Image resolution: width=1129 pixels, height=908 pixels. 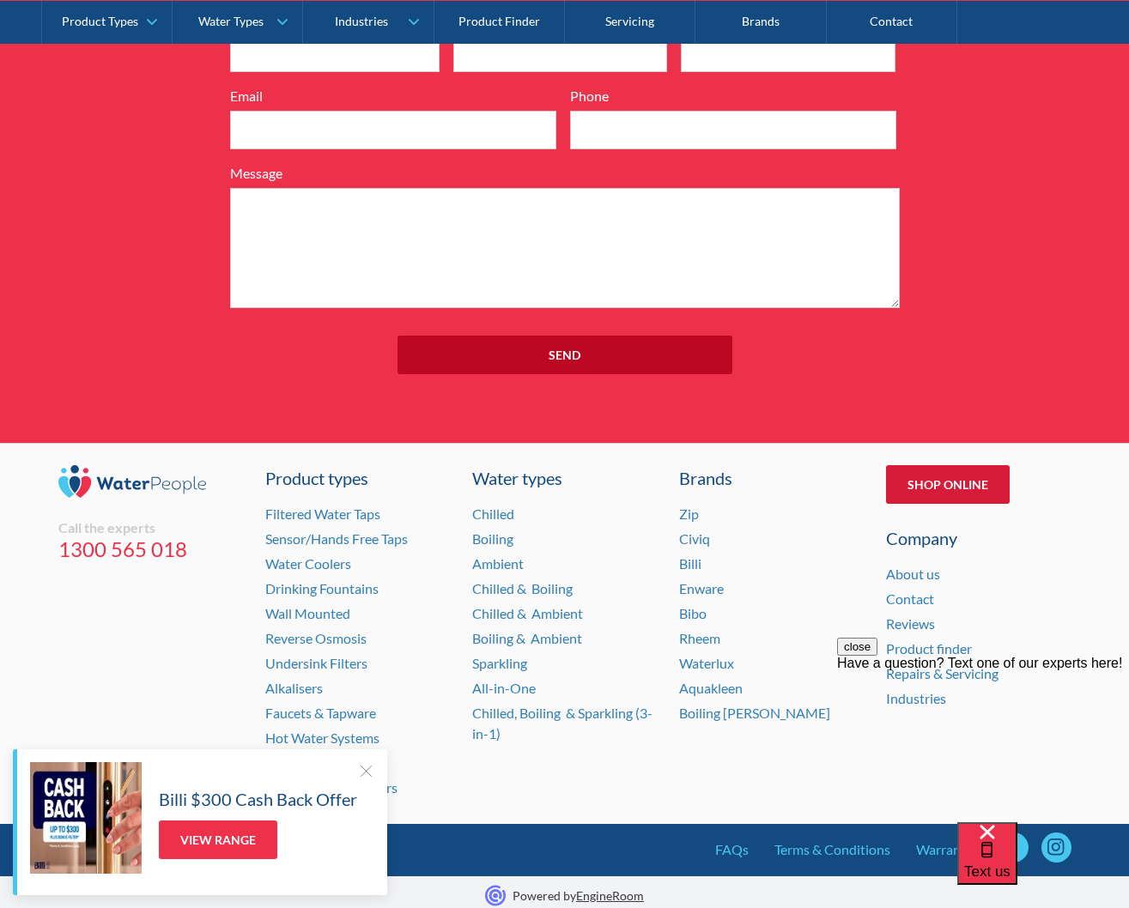 What do you see at coordinates (527, 638) in the screenshot?
I see `a: Boiling & Ambient` at bounding box center [527, 638].